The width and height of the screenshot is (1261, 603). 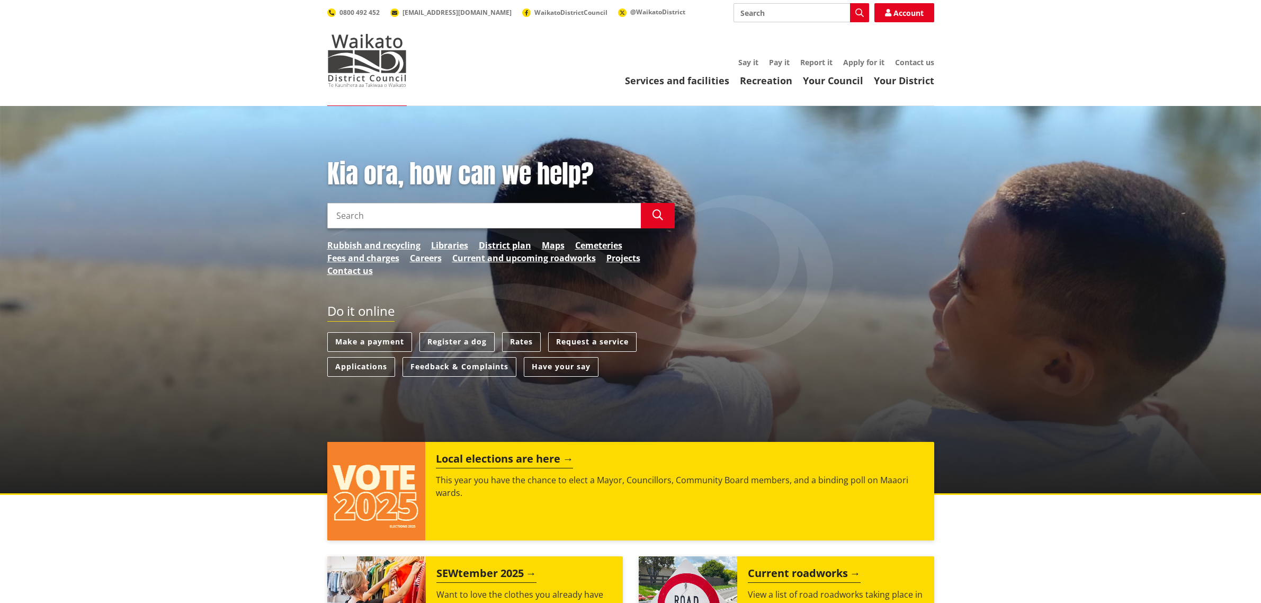 I want to click on h2: SEWtember 2025, so click(x=486, y=575).